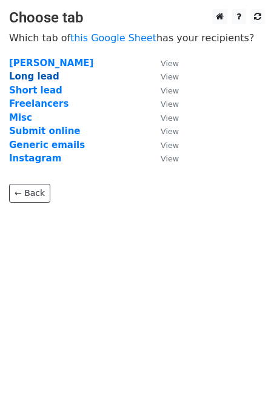 The width and height of the screenshot is (274, 398). Describe the element at coordinates (137, 18) in the screenshot. I see `h3: Choose tab` at that location.